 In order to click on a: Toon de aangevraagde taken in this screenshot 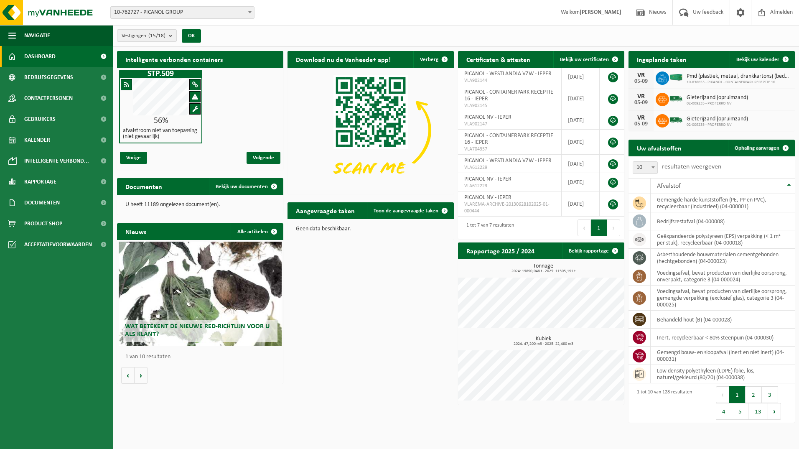, I will do `click(410, 211)`.